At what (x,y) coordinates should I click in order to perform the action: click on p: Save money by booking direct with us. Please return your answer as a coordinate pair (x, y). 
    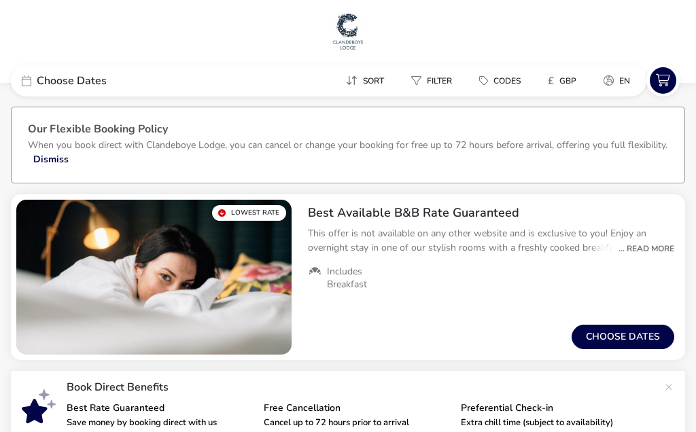
    Looking at the image, I should click on (160, 423).